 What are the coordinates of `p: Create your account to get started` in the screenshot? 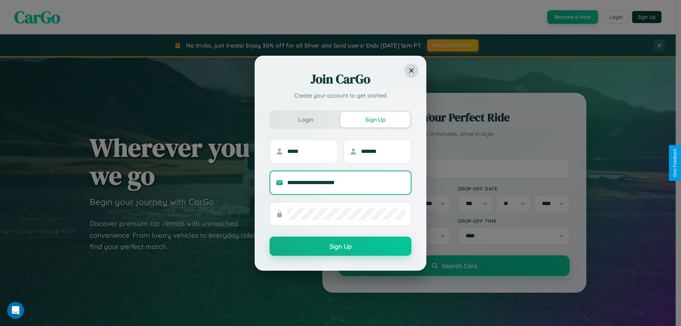 It's located at (340, 95).